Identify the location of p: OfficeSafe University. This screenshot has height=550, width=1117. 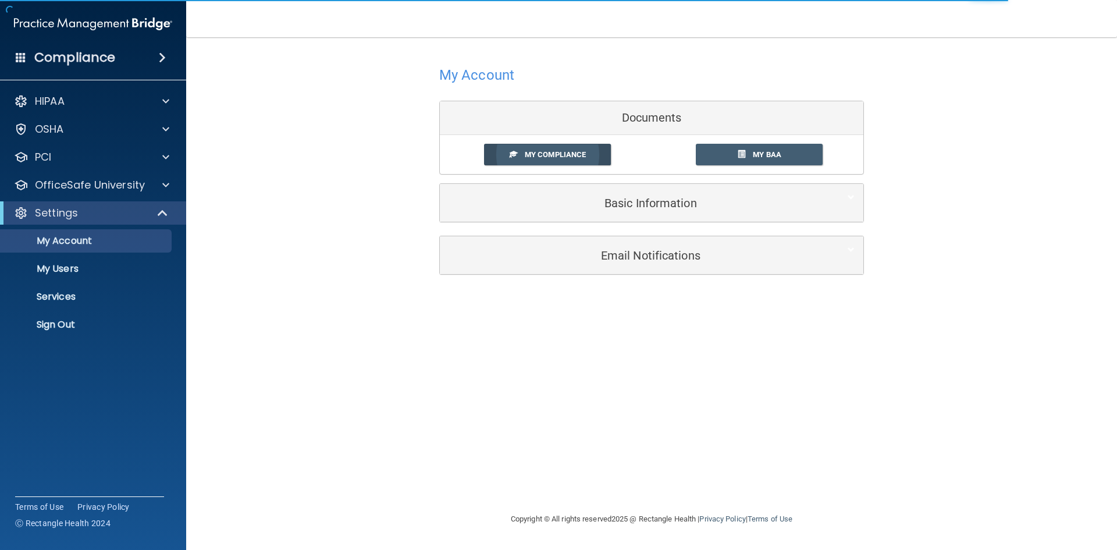
(90, 185).